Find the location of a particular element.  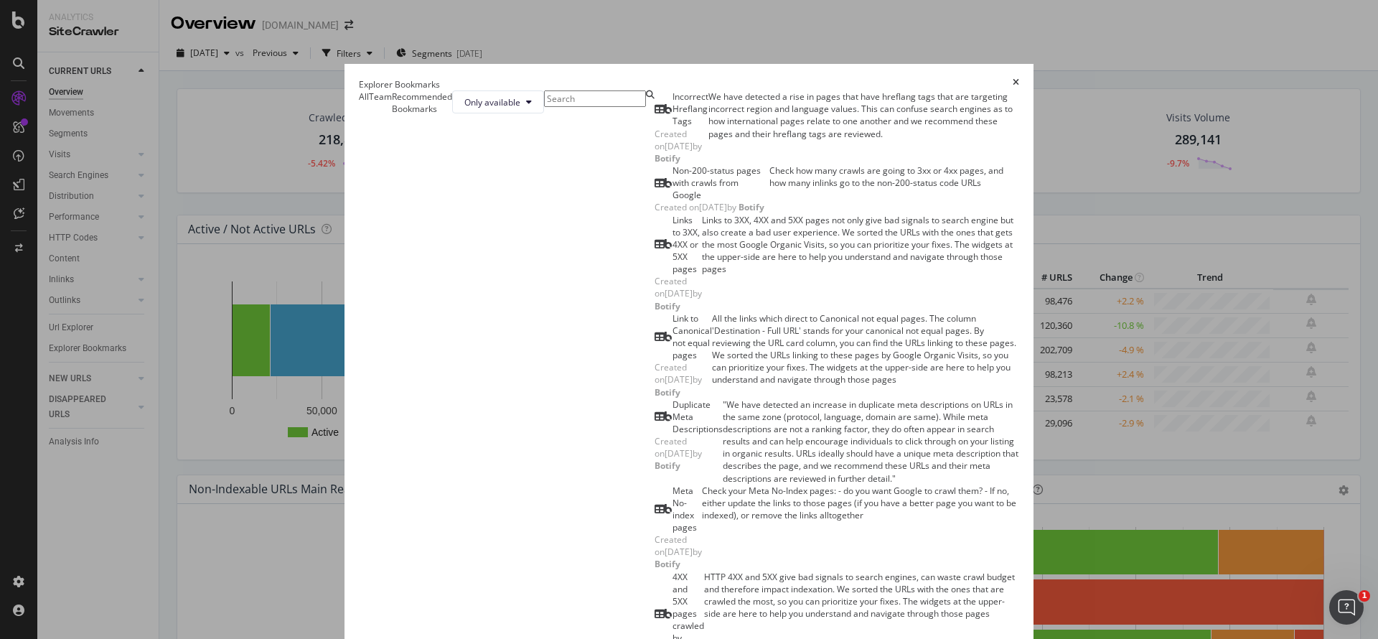

div: Check how many crawls are going to 3xx or 4xx pages, and how many inlinks go to the non-200-statu... is located at coordinates (894, 189).